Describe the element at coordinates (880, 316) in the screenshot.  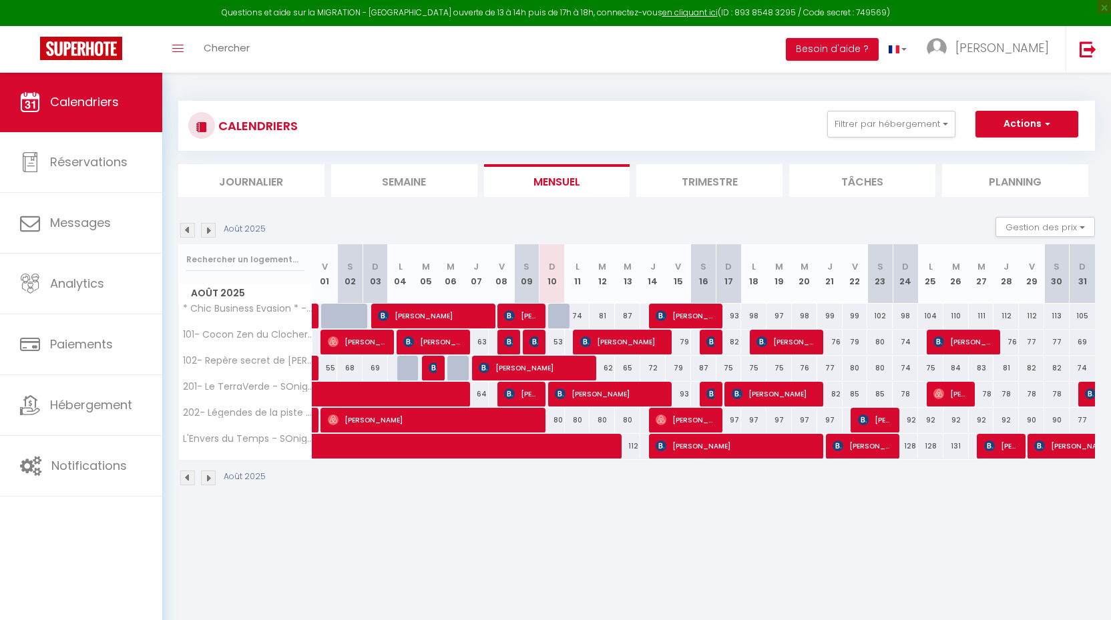
I see `div: 102` at that location.